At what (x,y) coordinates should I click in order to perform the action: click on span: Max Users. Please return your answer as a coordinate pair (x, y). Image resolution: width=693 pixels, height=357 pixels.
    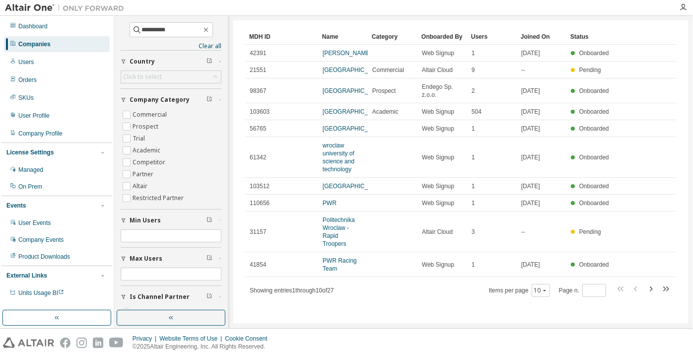
    Looking at the image, I should click on (146, 259).